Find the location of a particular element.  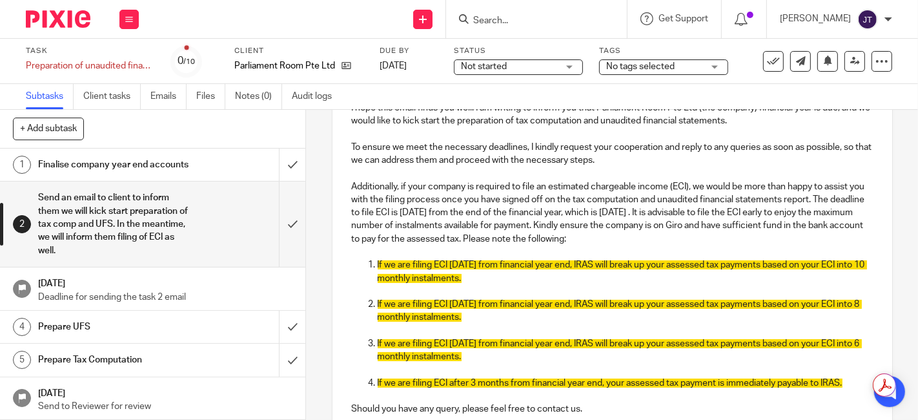

p: Send to Reviewer for review is located at coordinates (165, 406).